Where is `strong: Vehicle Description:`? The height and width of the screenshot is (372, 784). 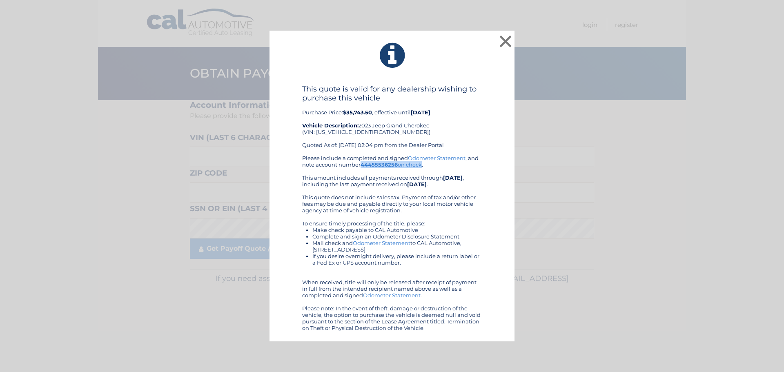 strong: Vehicle Description: is located at coordinates (330, 125).